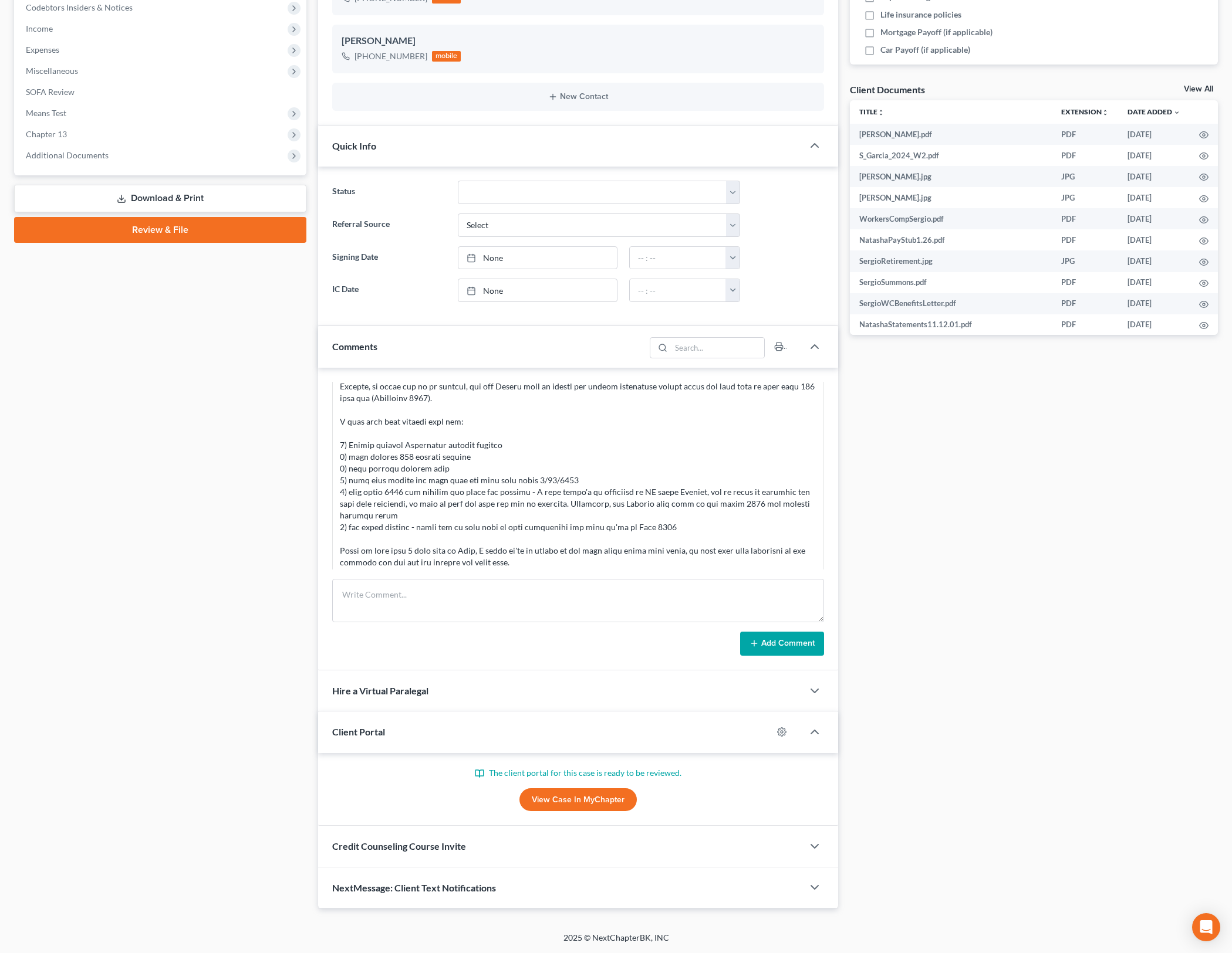 This screenshot has width=1232, height=953. I want to click on span: Hire a Virtual Paralegal, so click(381, 690).